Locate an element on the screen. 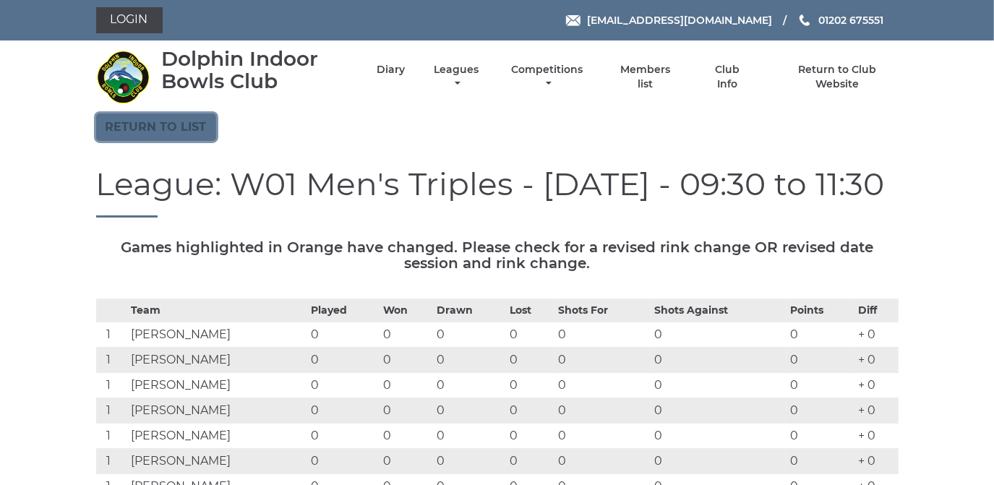 The image size is (994, 485). th: Played is located at coordinates (344, 311).